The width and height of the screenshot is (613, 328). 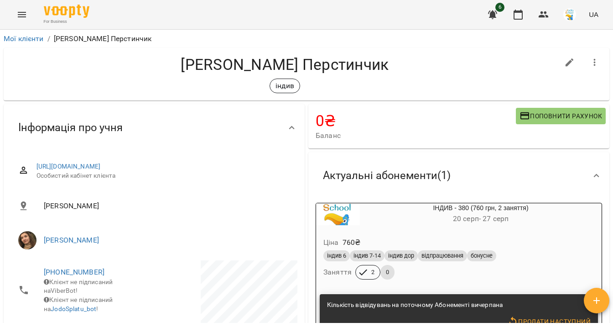 What do you see at coordinates (67, 21) in the screenshot?
I see `span: For Business` at bounding box center [67, 21].